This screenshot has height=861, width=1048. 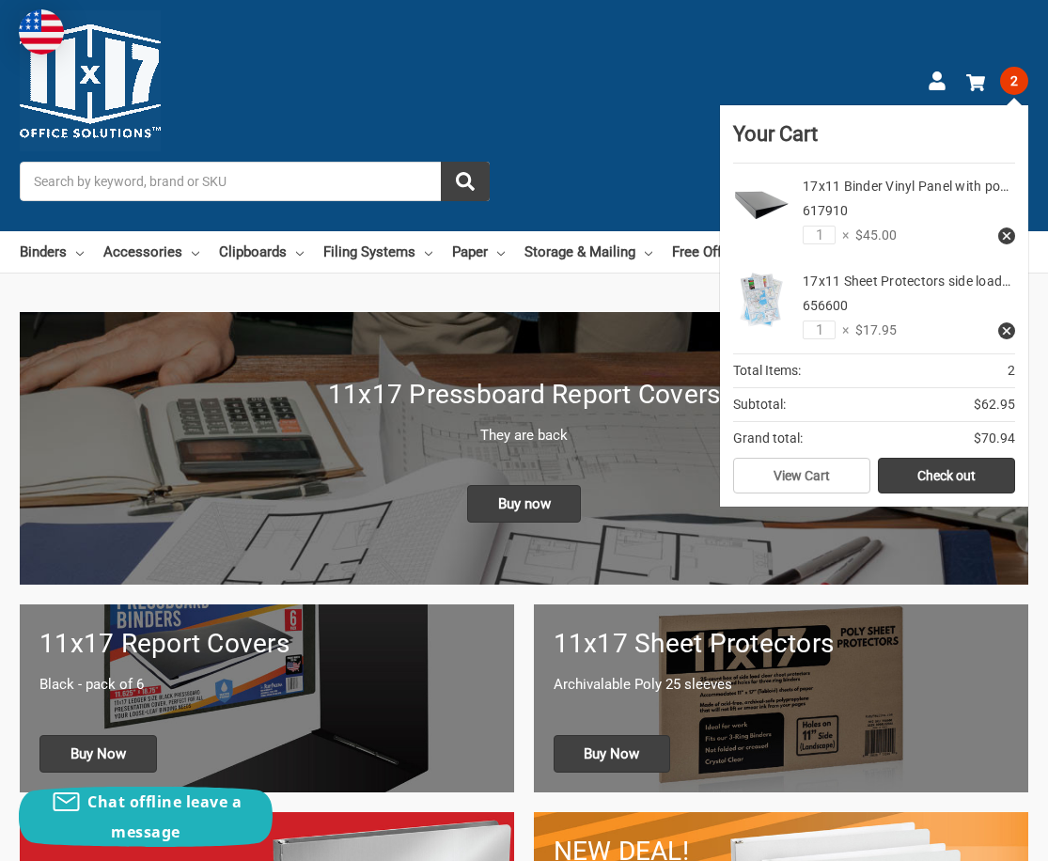 What do you see at coordinates (759, 404) in the screenshot?
I see `span: Subtotal:` at bounding box center [759, 404].